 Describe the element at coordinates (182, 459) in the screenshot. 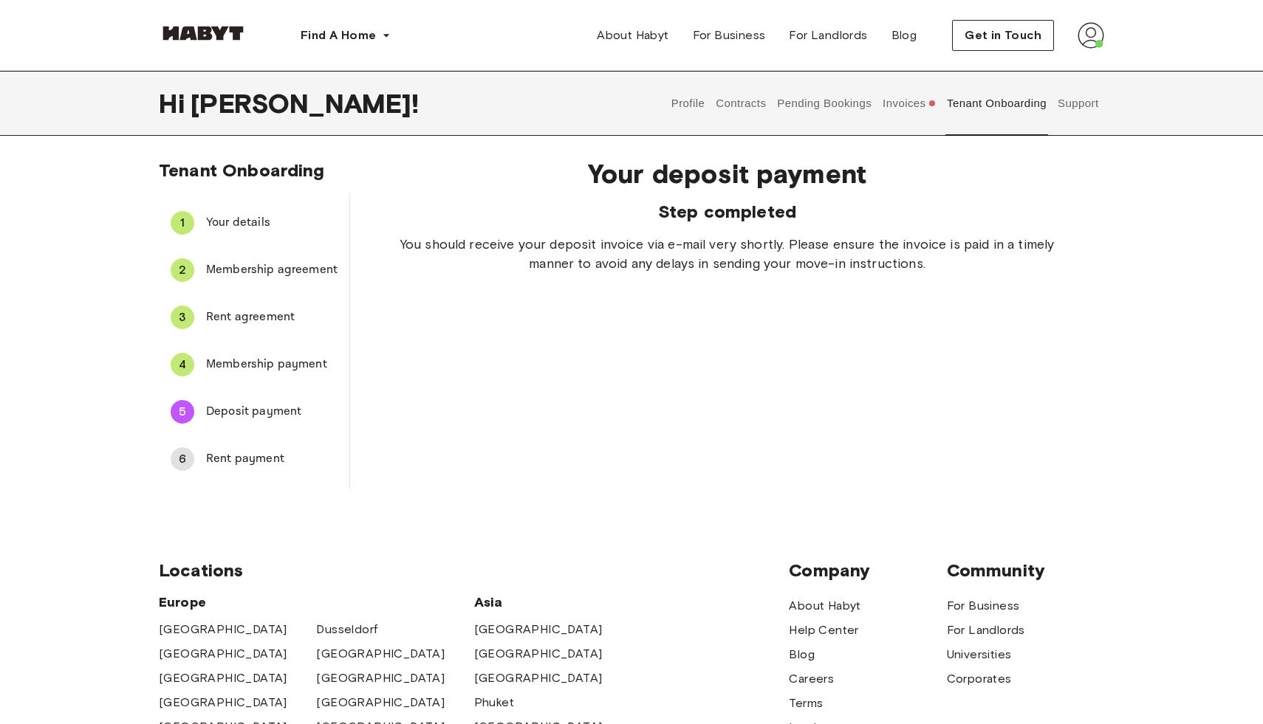

I see `div: 6` at that location.